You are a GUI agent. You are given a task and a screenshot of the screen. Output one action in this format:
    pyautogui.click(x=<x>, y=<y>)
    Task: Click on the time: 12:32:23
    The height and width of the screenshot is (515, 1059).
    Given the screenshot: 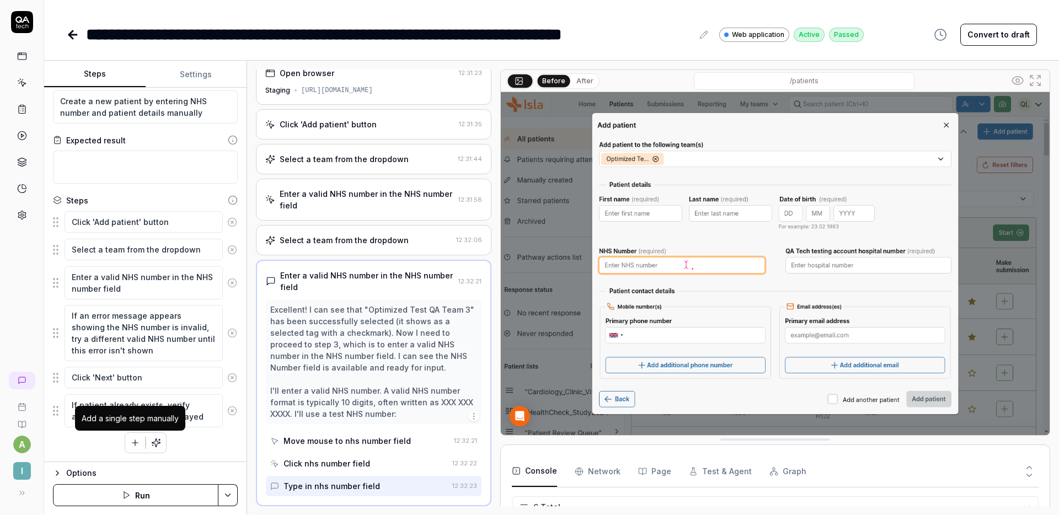 What is the action you would take?
    pyautogui.click(x=464, y=486)
    